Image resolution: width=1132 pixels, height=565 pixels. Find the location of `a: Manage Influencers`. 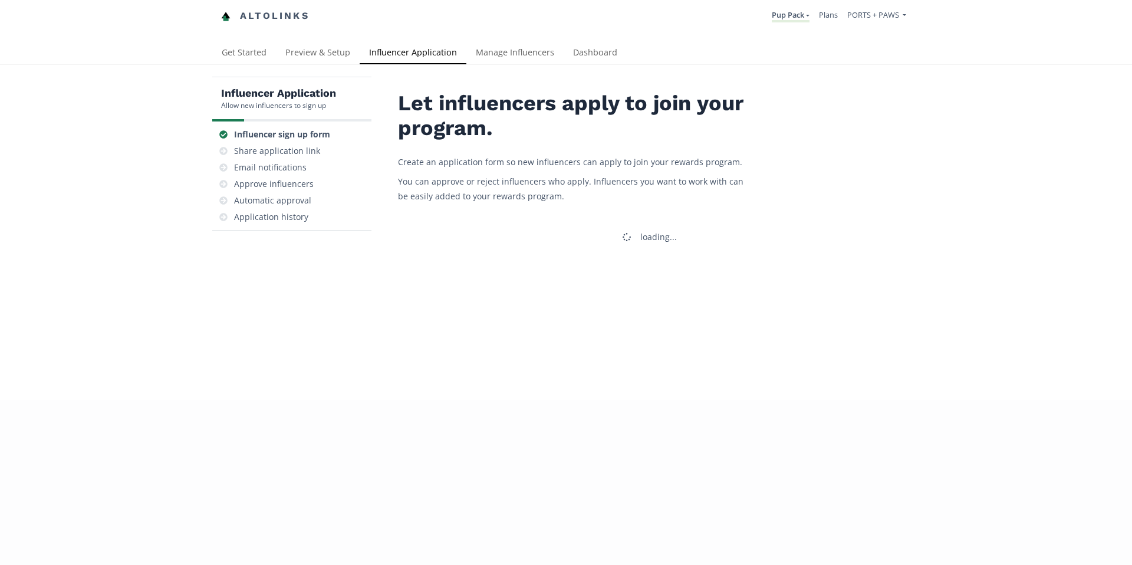

a: Manage Influencers is located at coordinates (515, 54).